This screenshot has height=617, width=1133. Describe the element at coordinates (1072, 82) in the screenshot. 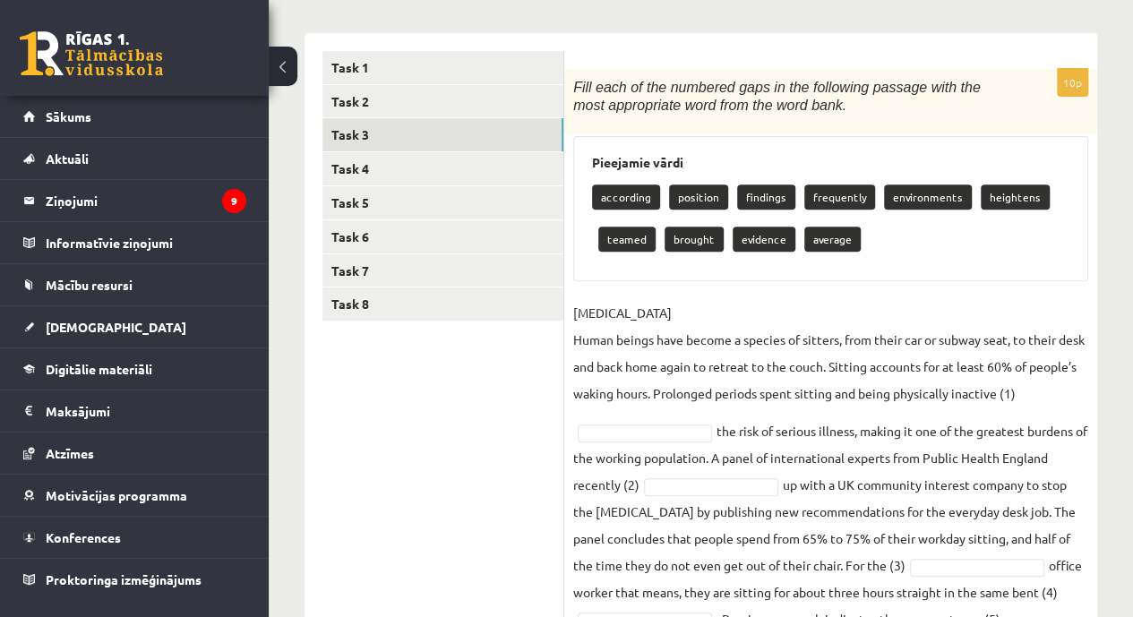

I see `p: 10p` at that location.